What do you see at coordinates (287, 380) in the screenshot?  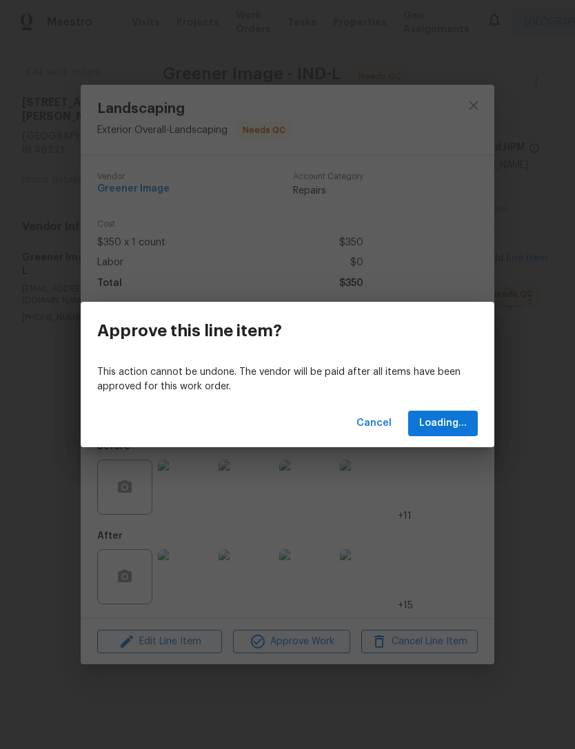 I see `p: This action cannot be undone. The vendor will be paid after all items have been approved for this...` at bounding box center [287, 380].